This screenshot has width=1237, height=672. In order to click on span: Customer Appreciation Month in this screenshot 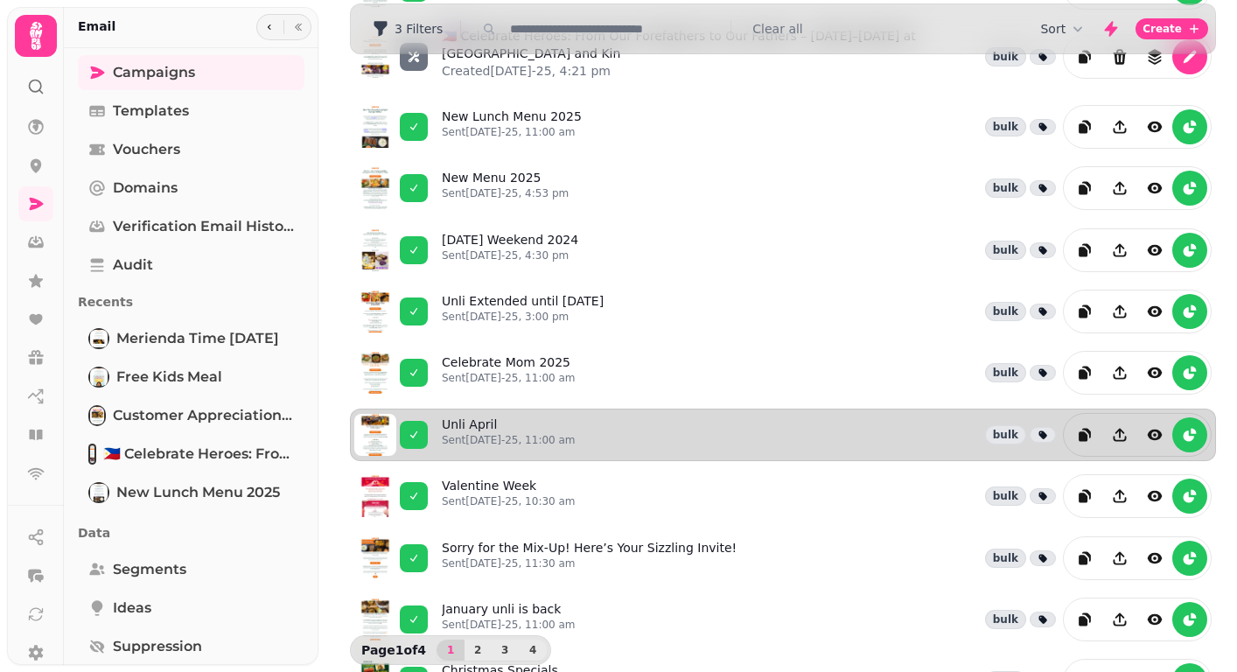, I will do `click(203, 415)`.